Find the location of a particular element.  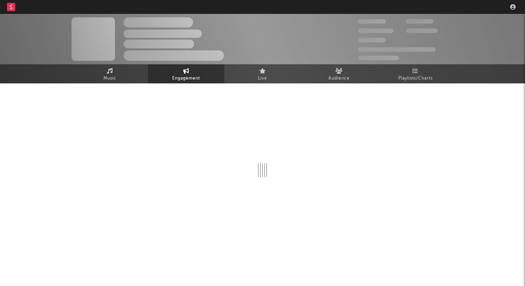

span: 50,000,000 Monthly Listeners is located at coordinates (397, 49).